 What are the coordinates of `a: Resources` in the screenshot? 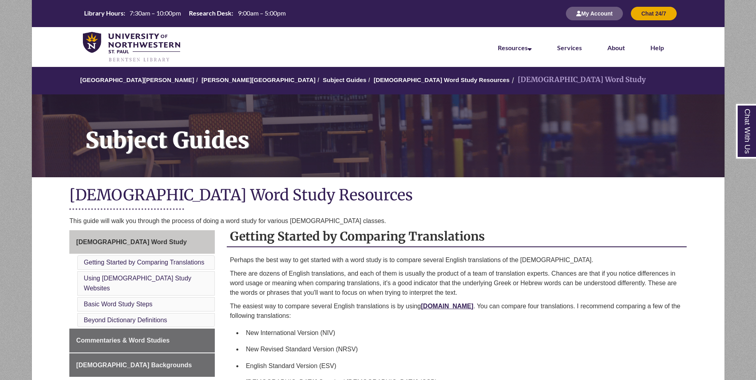 It's located at (515, 47).